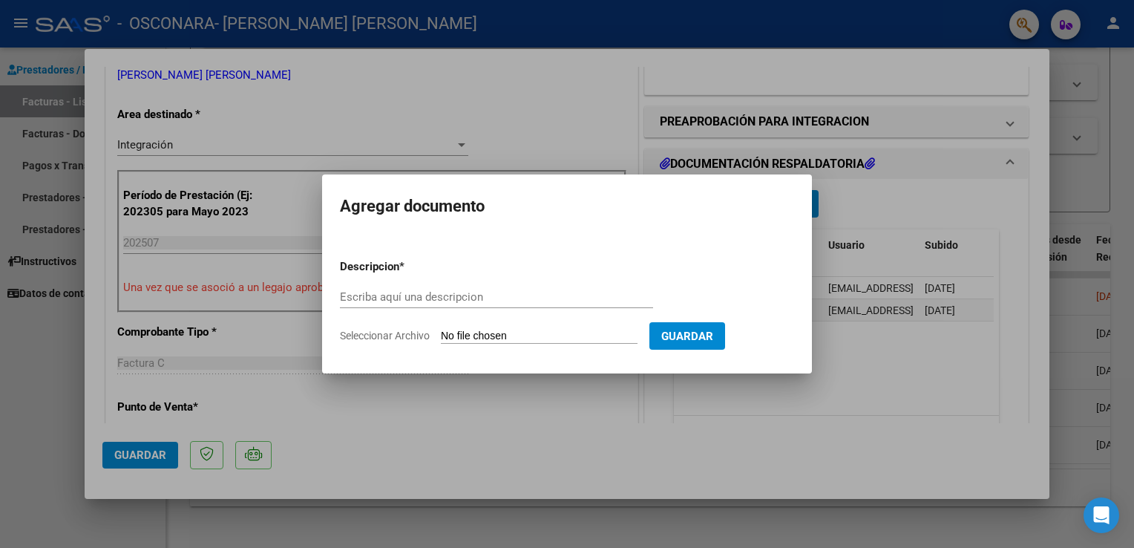 This screenshot has width=1134, height=548. I want to click on span: Seleccionar Archivo, so click(384, 335).